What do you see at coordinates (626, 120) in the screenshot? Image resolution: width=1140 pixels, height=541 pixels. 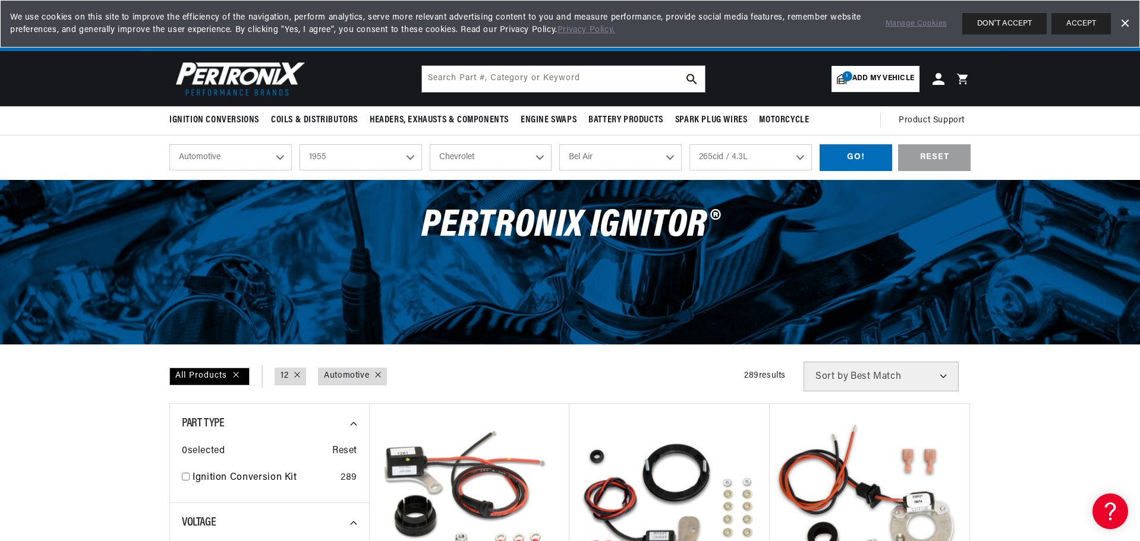 I see `span: Battery Products` at bounding box center [626, 120].